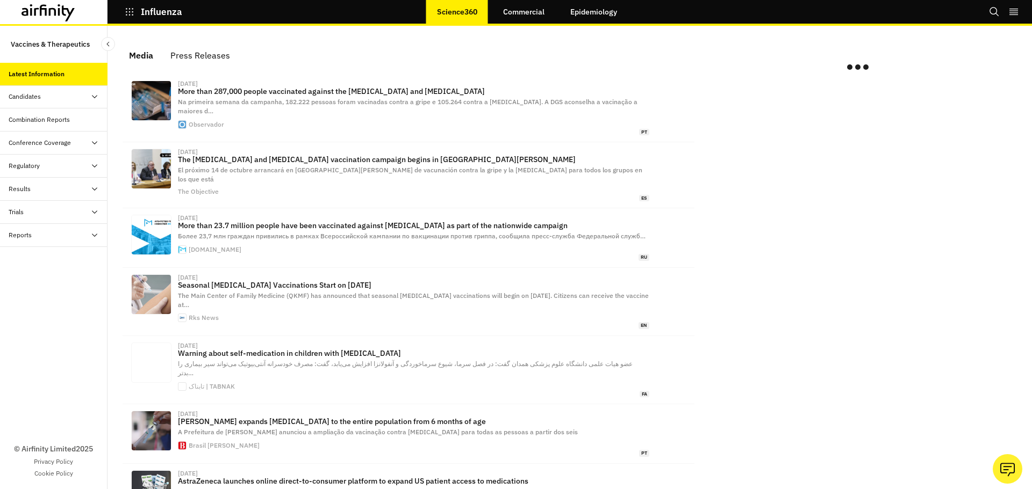  Describe the element at coordinates (1007, 469) in the screenshot. I see `button: Ask our analysts` at that location.